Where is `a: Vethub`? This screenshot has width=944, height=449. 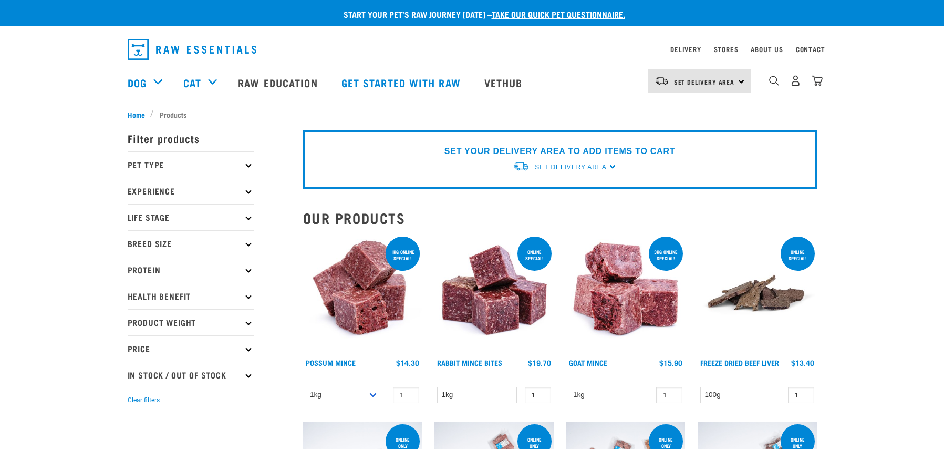
a: Vethub is located at coordinates (505, 83).